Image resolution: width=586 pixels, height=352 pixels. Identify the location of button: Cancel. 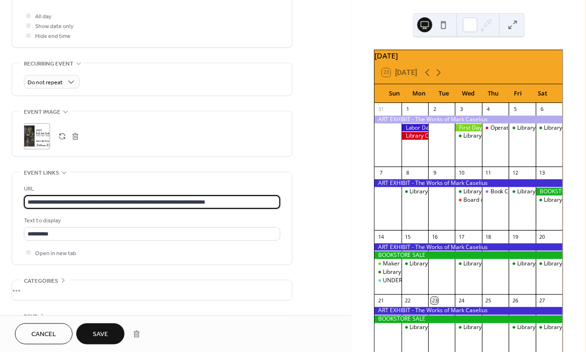
(44, 334).